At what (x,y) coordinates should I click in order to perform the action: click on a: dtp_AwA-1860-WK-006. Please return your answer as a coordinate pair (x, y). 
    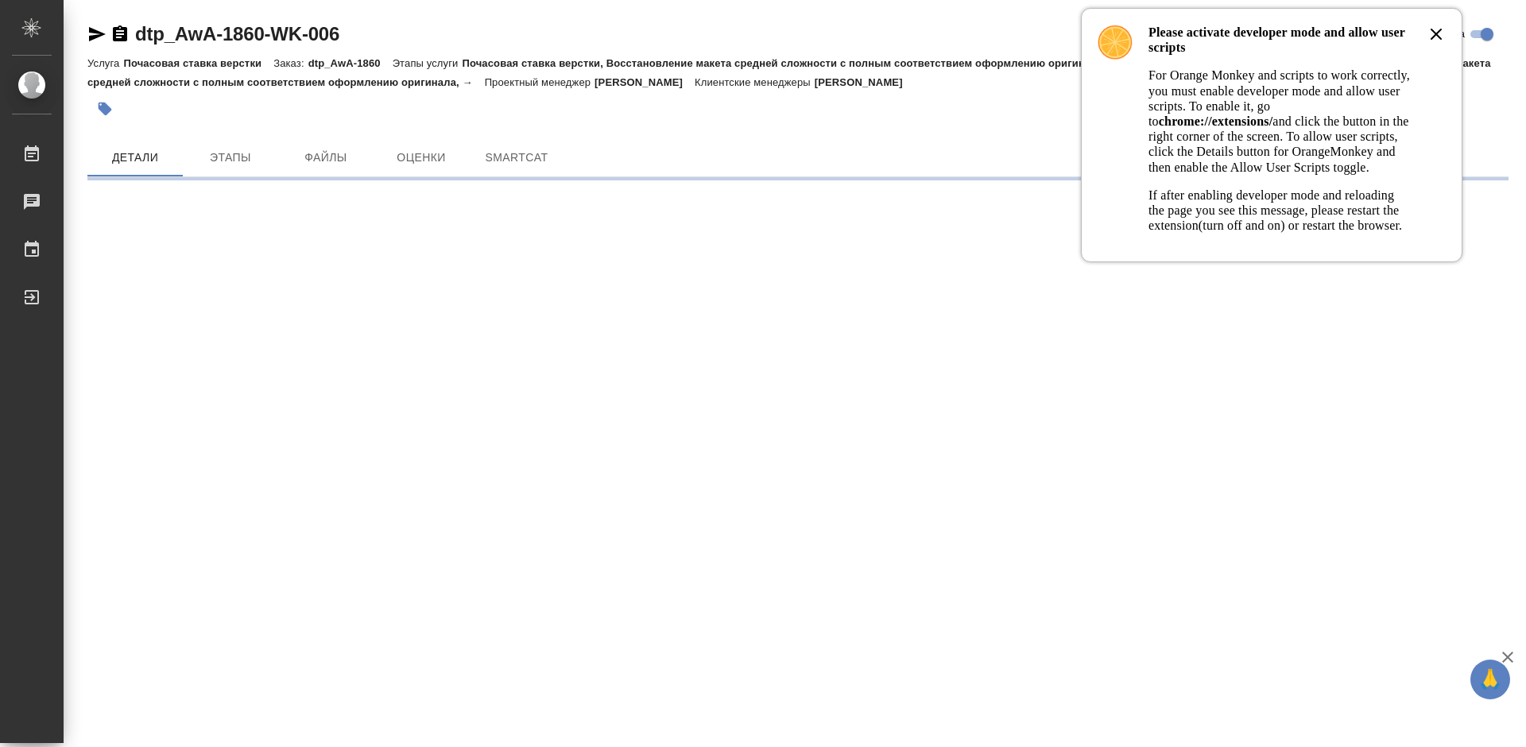
    Looking at the image, I should click on (237, 33).